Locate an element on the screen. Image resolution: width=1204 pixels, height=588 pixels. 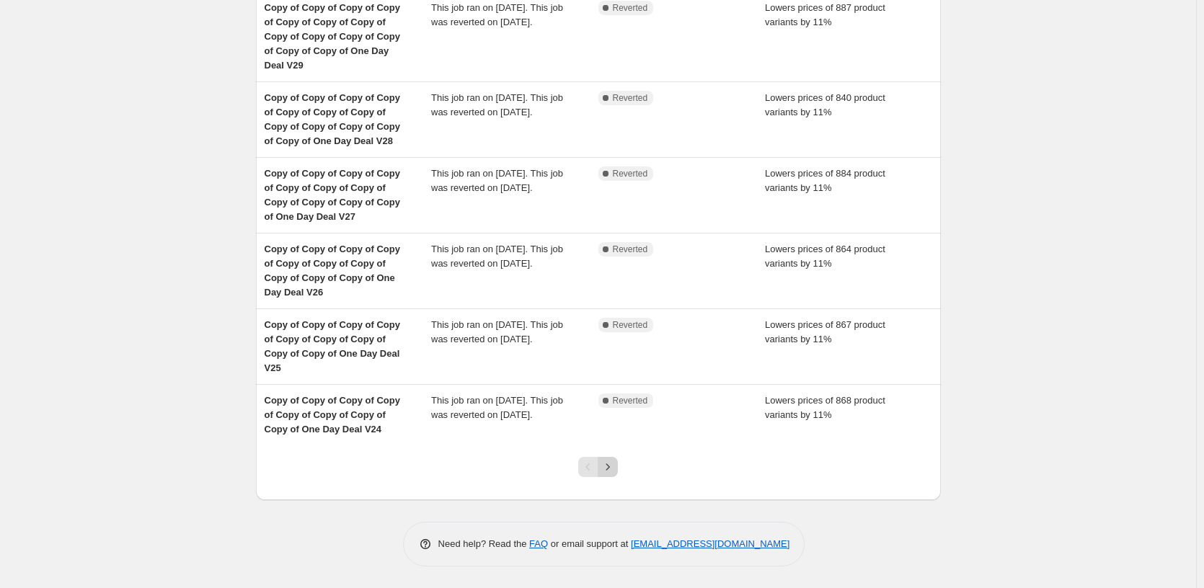
span: Lowers prices of 867 product variants by 11% is located at coordinates (825, 332).